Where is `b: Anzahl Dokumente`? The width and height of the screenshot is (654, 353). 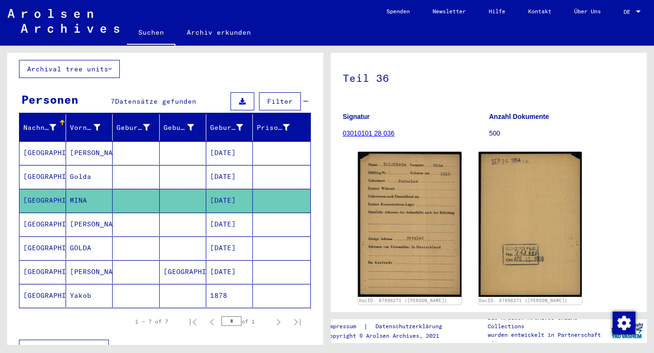 b: Anzahl Dokumente is located at coordinates (519, 116).